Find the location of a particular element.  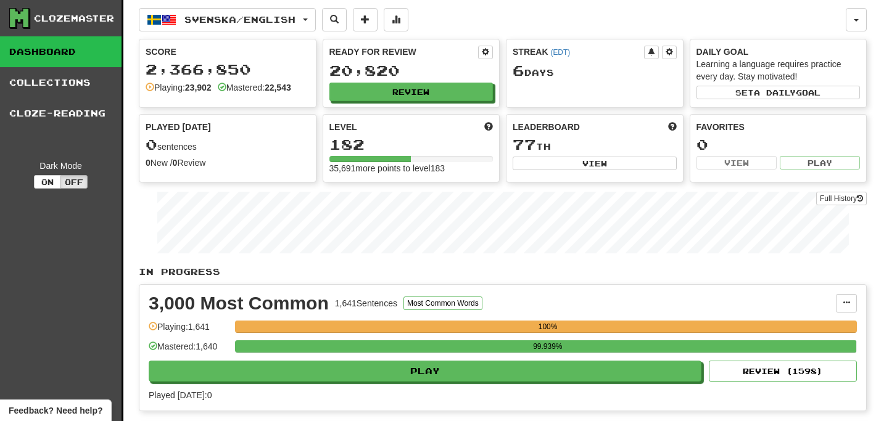

button: Review (1598) is located at coordinates (783, 371).